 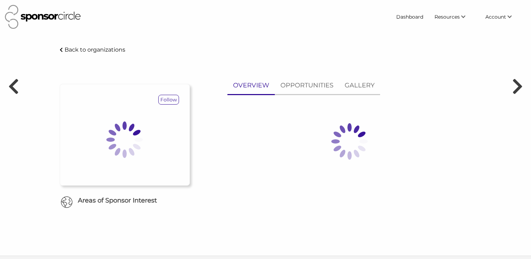 I want to click on img: Sponsor Circle Logo, so click(x=43, y=17).